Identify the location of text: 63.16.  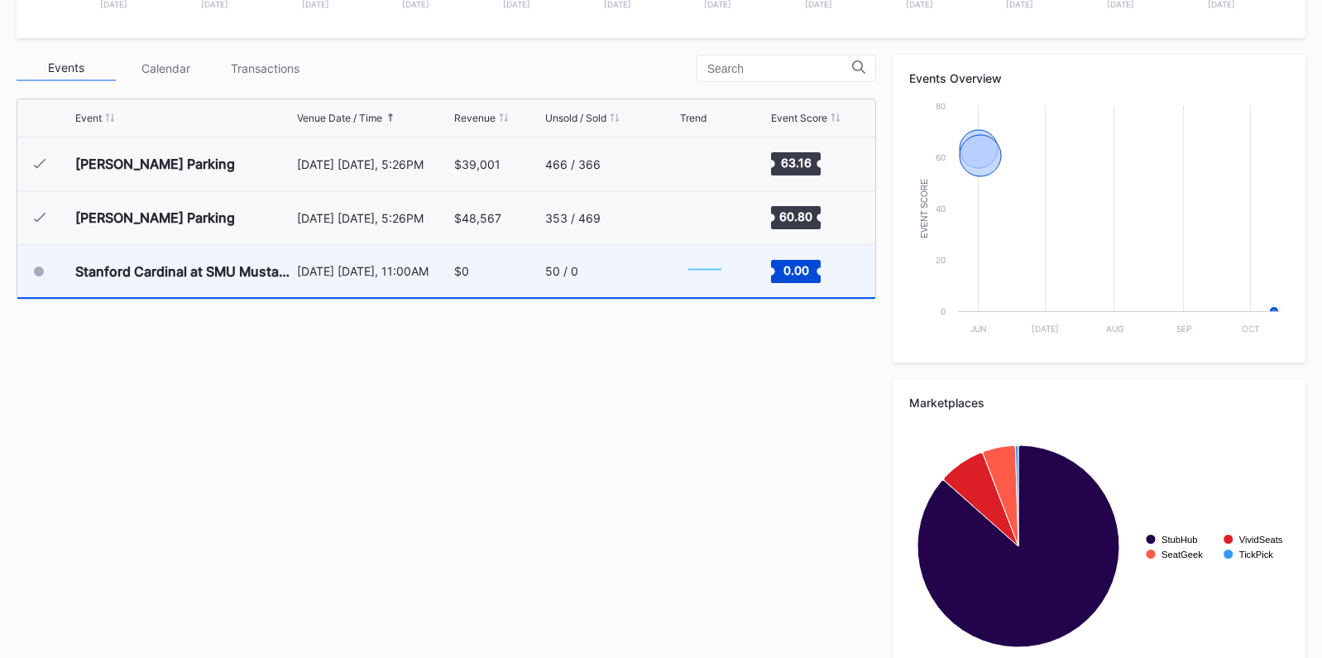
(796, 162).